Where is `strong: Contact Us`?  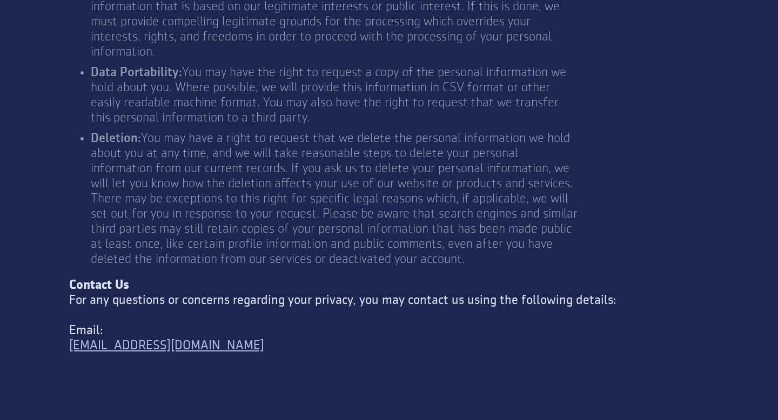
strong: Contact Us is located at coordinates (99, 285).